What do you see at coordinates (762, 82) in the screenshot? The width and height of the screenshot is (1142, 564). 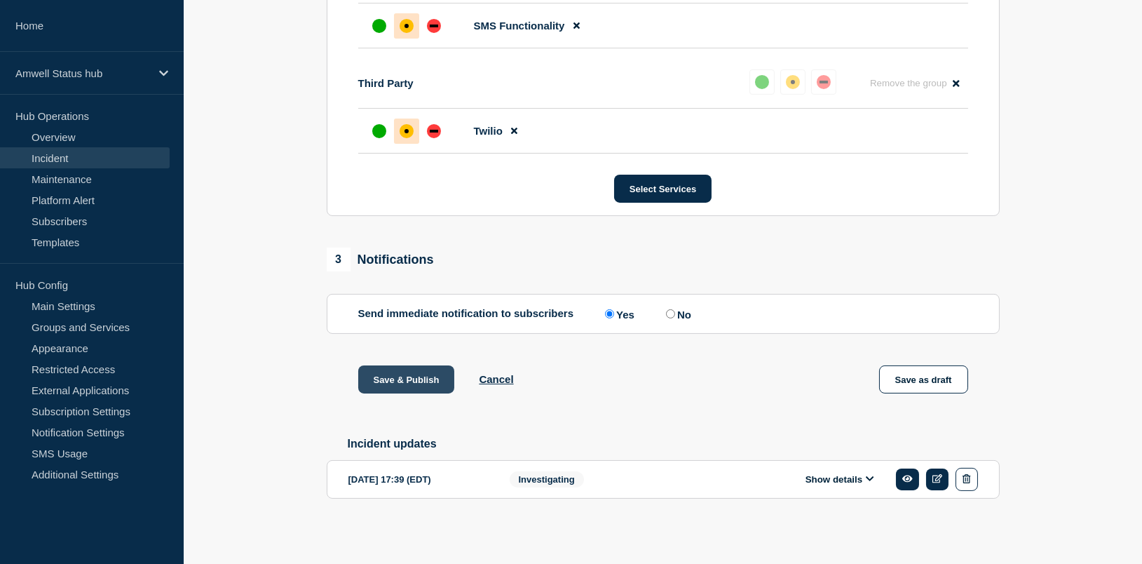 I see `button: up` at bounding box center [762, 82].